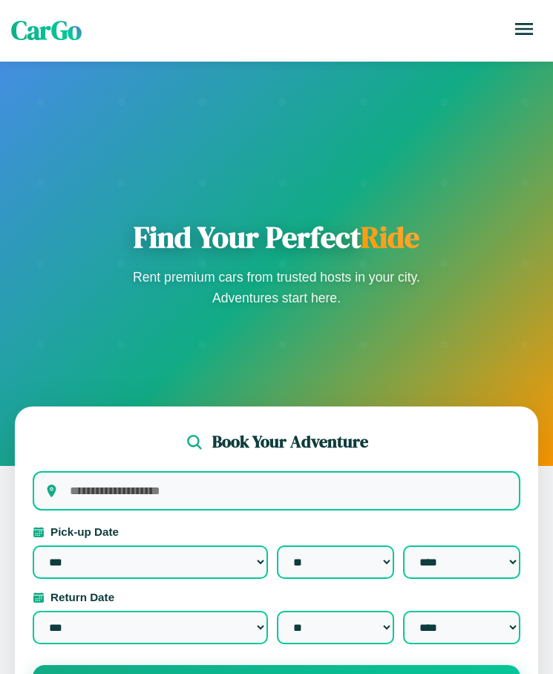  Describe the element at coordinates (277, 287) in the screenshot. I see `p: Rent premium cars from trusted hosts in your city. Adventures start here.` at that location.